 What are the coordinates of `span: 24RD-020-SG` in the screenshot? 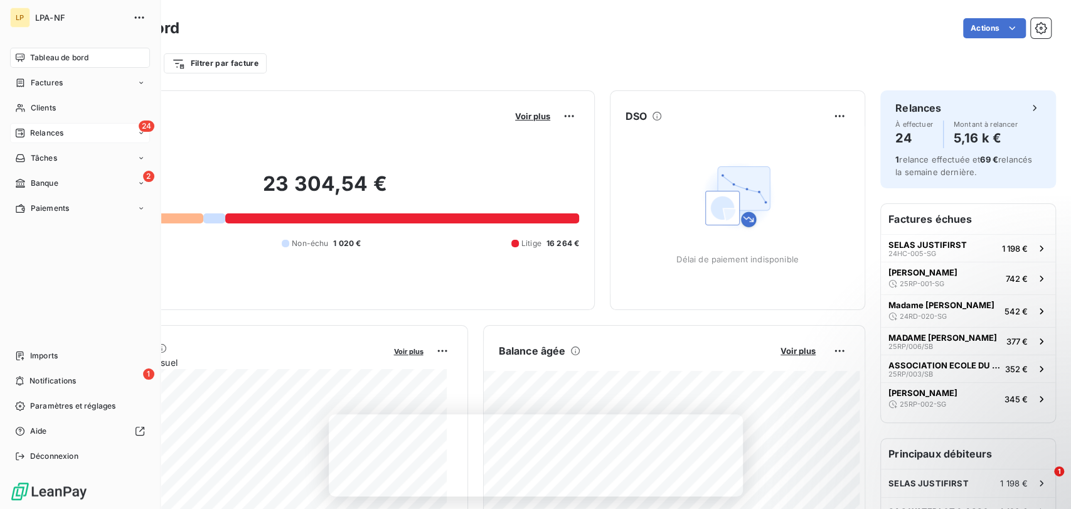 It's located at (923, 316).